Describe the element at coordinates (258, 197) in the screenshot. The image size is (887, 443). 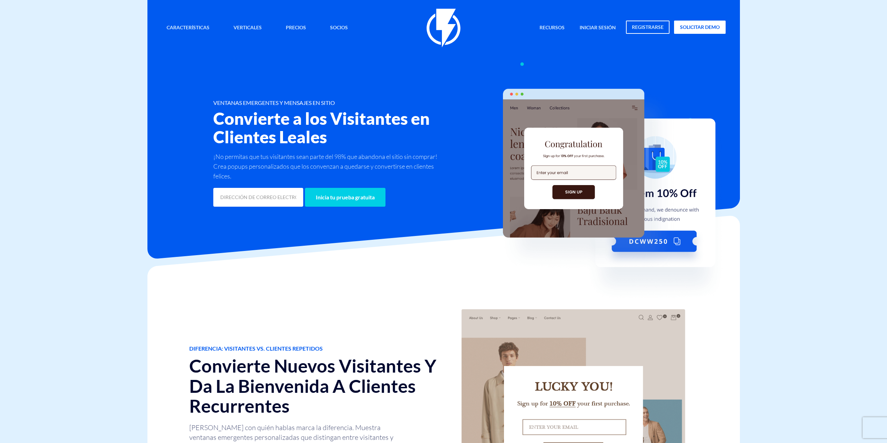
I see `input: DIRECCIÓN DE CORREO ELECTRÓNICO` at that location.